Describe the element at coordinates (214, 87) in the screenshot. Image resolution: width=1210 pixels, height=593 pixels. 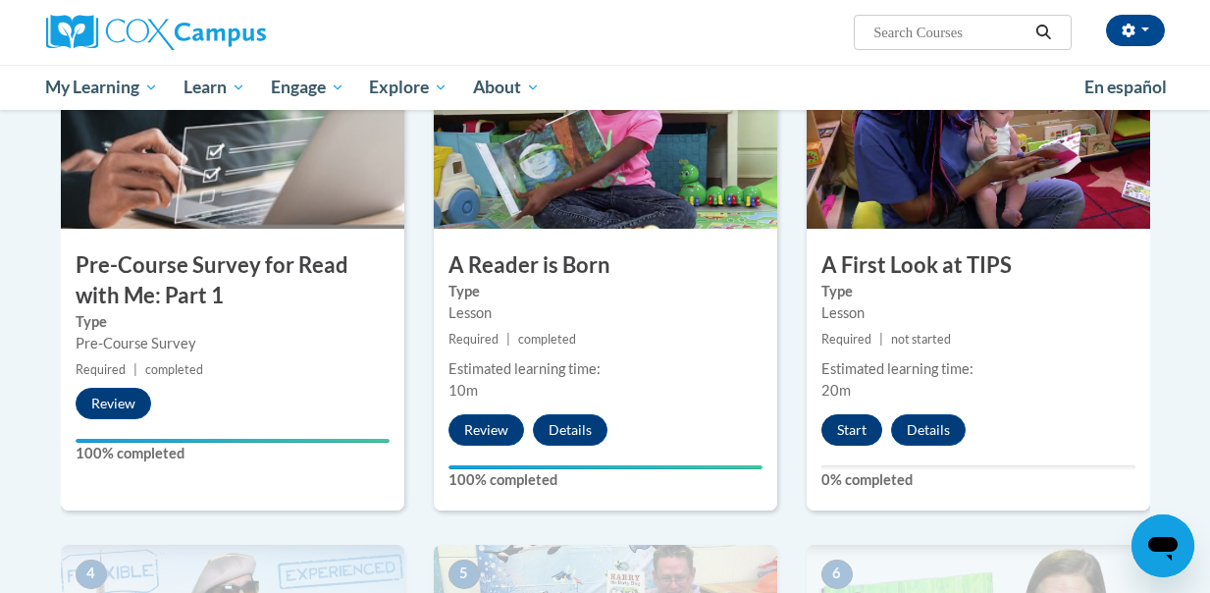
I see `span: Learn` at that location.